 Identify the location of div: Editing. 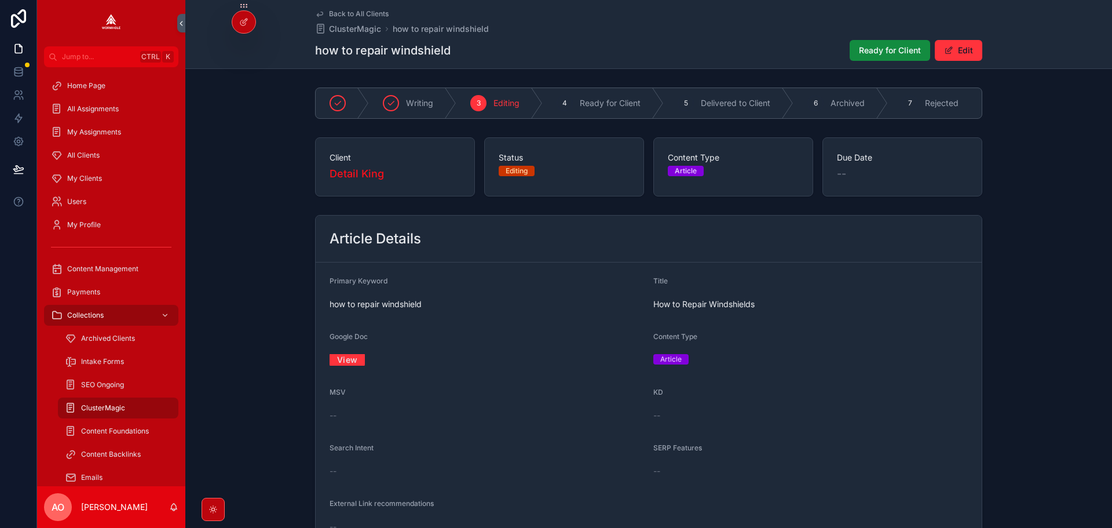
(517, 171).